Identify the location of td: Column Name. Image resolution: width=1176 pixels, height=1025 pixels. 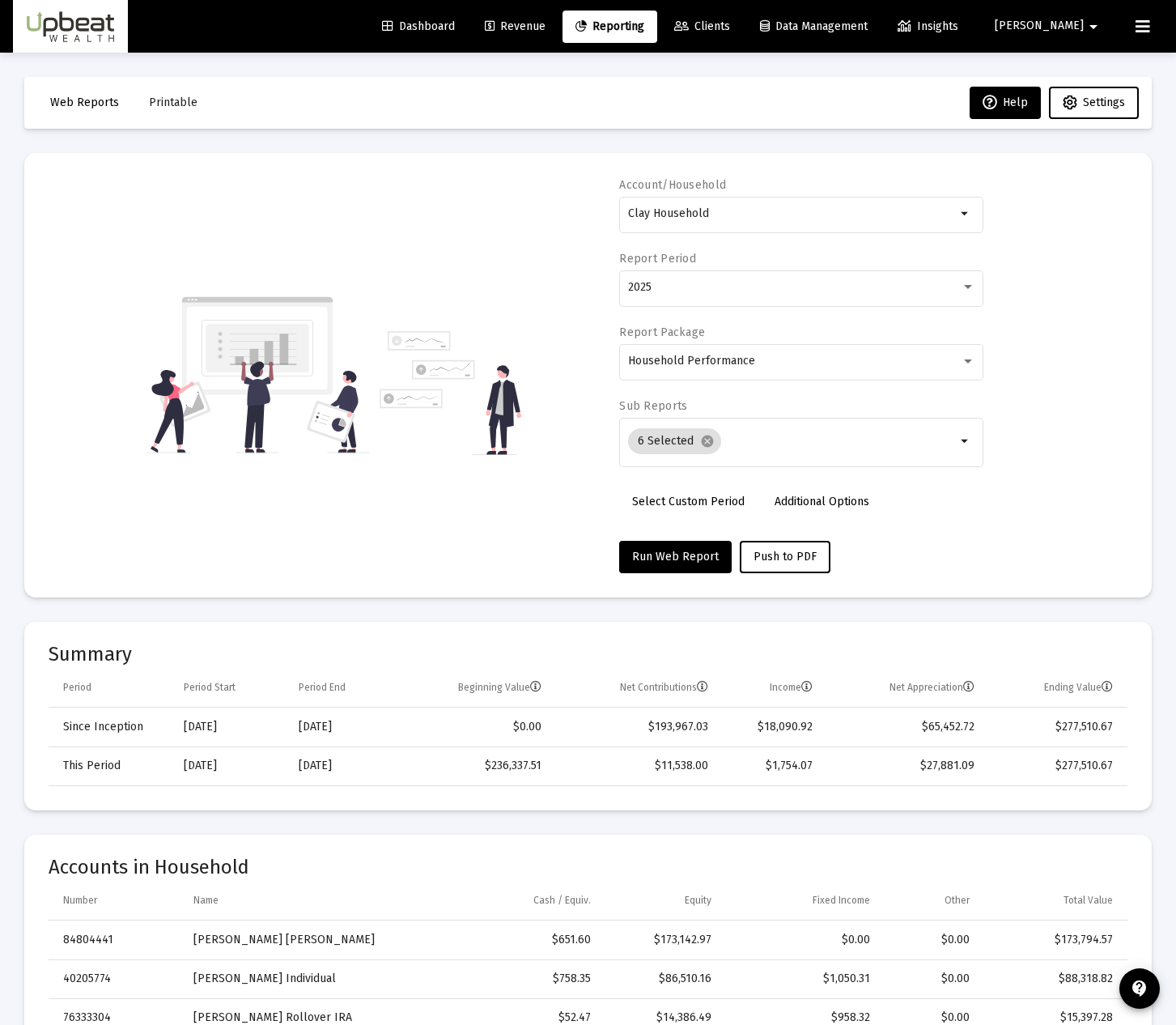
(313, 901).